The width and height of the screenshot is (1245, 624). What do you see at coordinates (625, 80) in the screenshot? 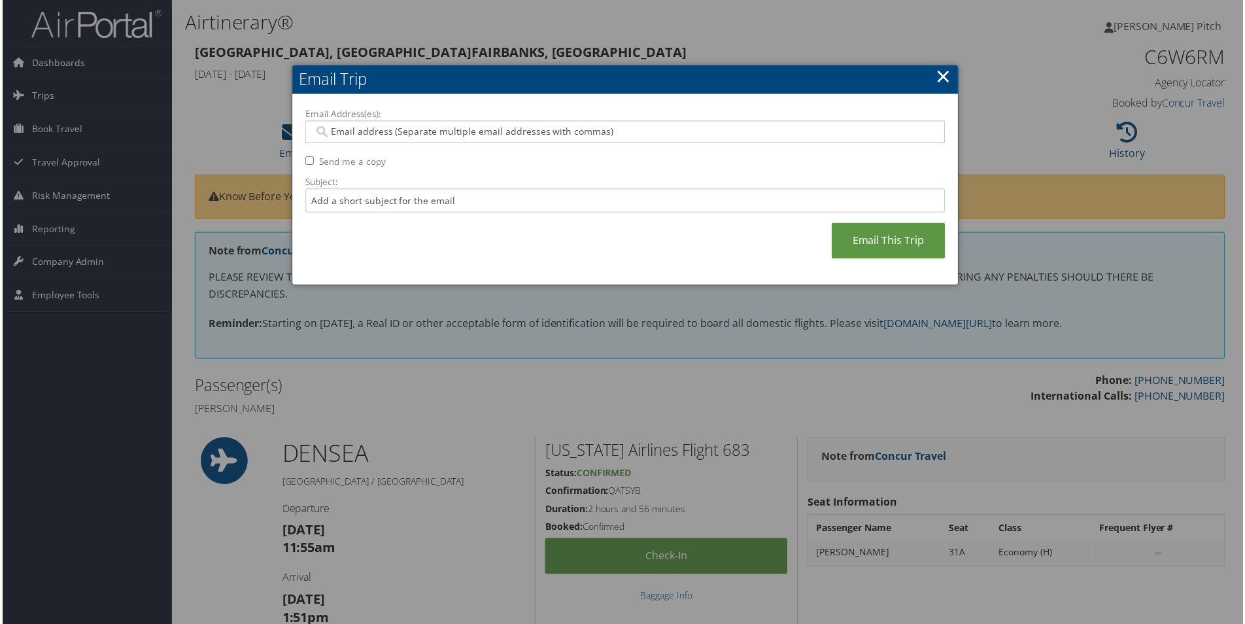
I see `h2: Email Trip` at bounding box center [625, 80].